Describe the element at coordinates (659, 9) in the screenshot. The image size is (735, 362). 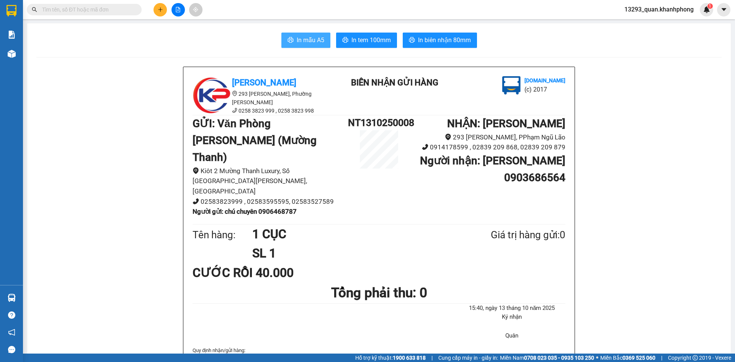
I see `span: 13293_quan.khanhphong` at that location.